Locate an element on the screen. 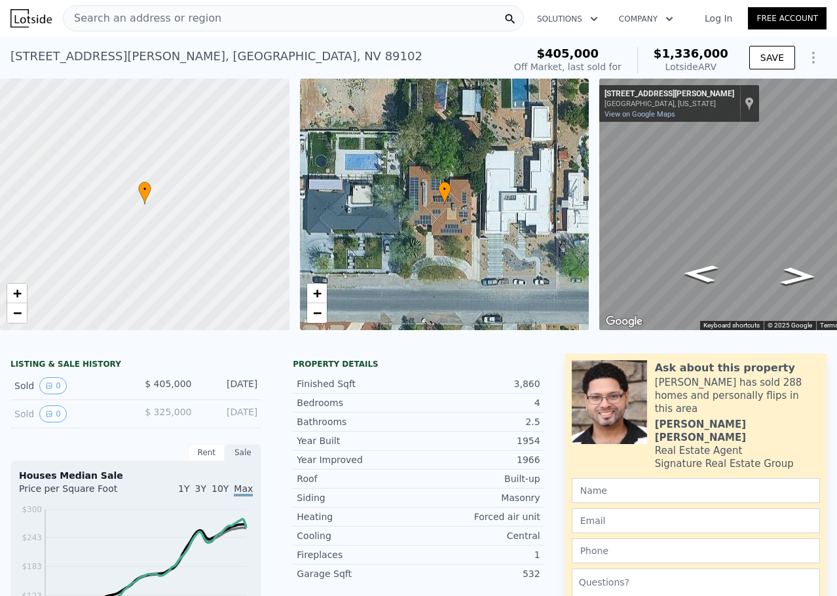  div: Year Improved is located at coordinates (358, 460).